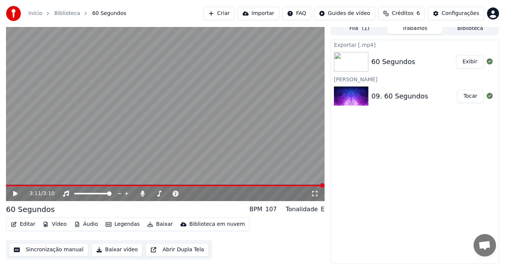 This screenshot has height=264, width=505. Describe the element at coordinates (400, 96) in the screenshot. I see `div: 09. 60 Segundos` at that location.